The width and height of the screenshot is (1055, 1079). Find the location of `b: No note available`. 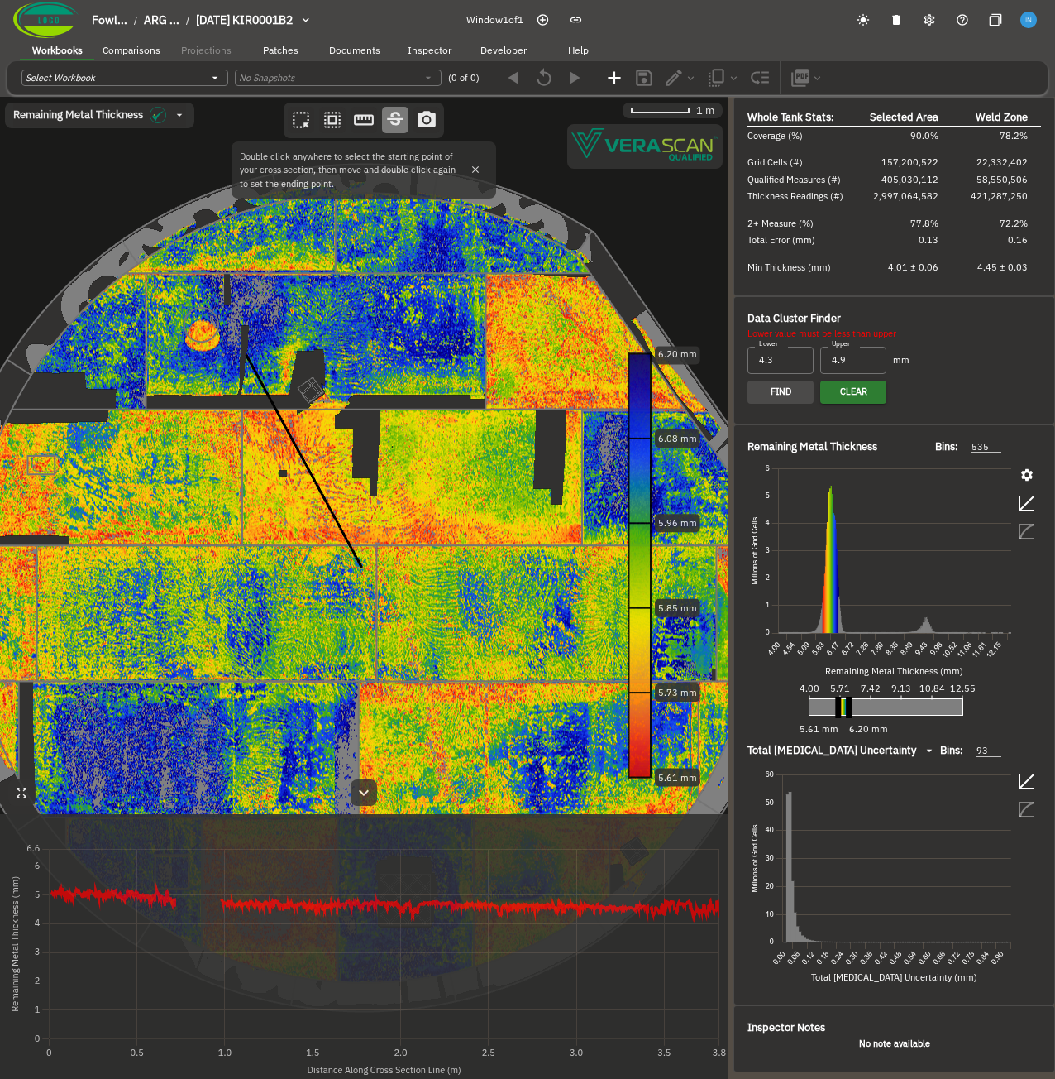

b: No note available is located at coordinates (895, 1043).